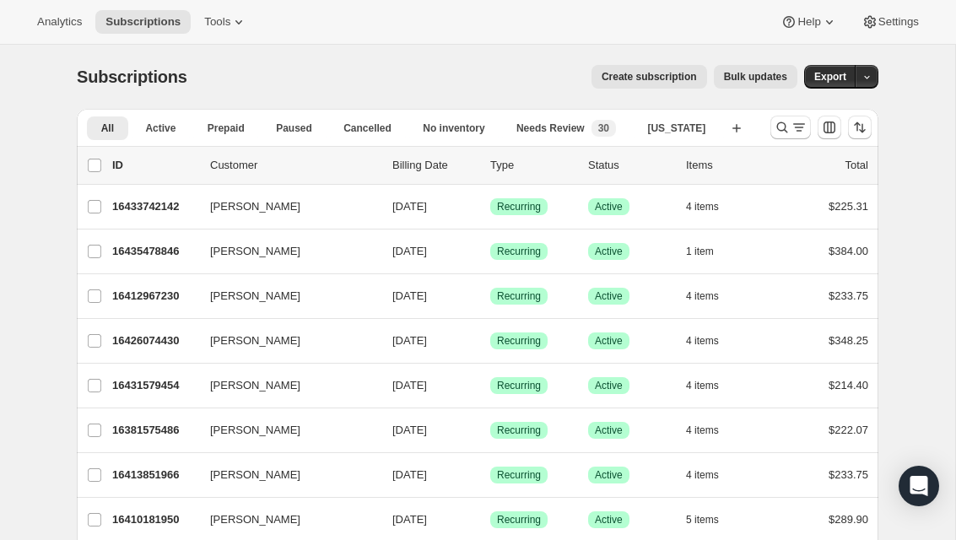 The image size is (956, 540). Describe the element at coordinates (711, 520) in the screenshot. I see `button: 5 items` at that location.